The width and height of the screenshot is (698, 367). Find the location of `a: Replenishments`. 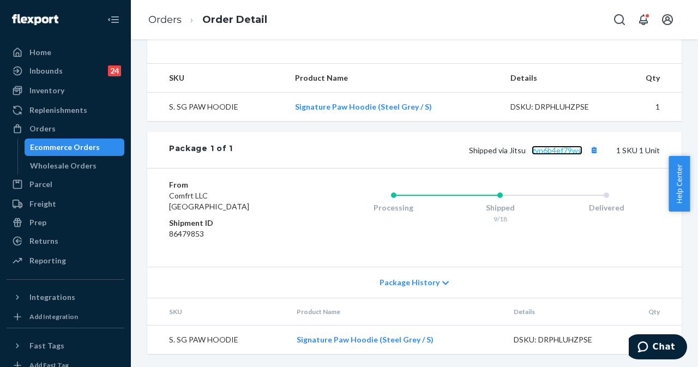

a: Replenishments is located at coordinates (65, 110).